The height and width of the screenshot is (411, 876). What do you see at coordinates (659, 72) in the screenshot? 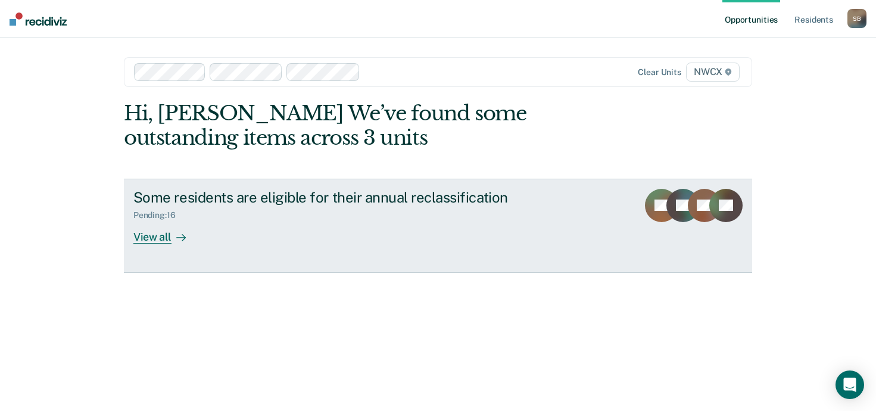
I see `div: Clear units` at bounding box center [659, 72].